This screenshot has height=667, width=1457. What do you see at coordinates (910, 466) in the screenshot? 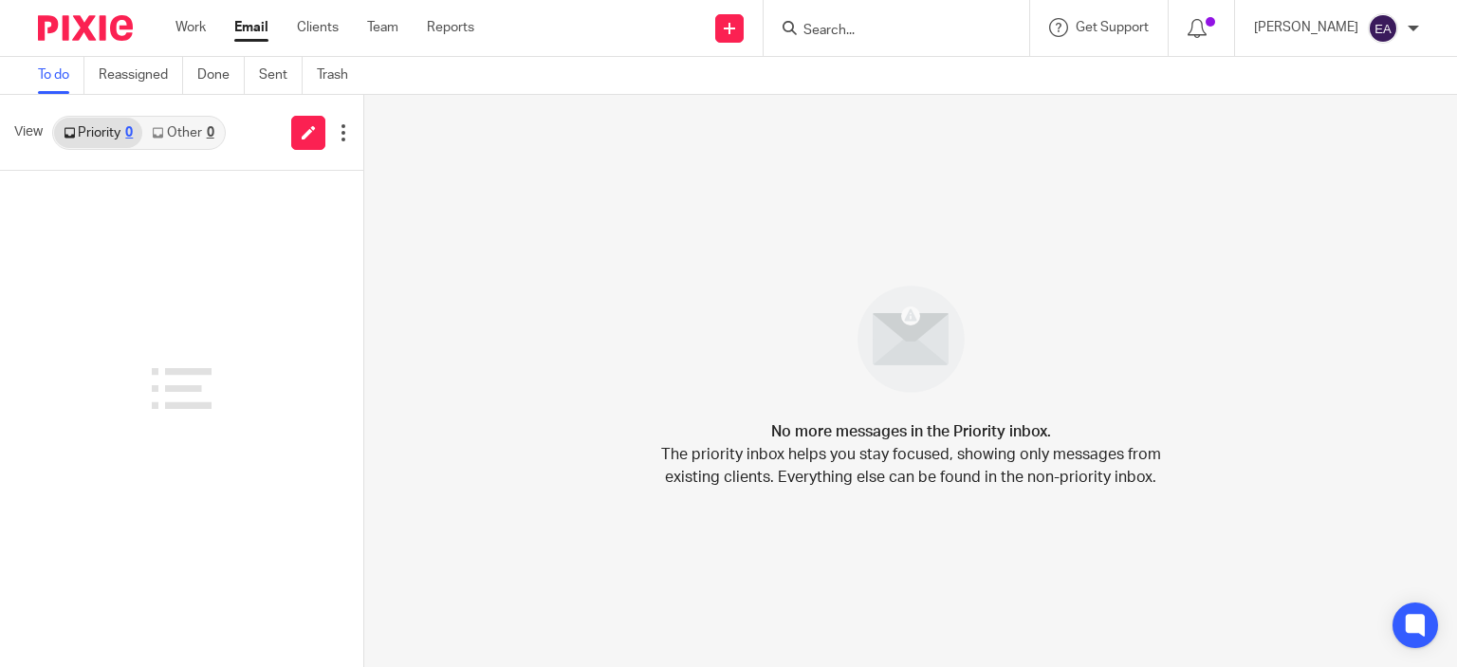
I see `p: The priority inbox helps you stay focused, showing only messages from existing clients. Everythin...` at bounding box center [910, 466].